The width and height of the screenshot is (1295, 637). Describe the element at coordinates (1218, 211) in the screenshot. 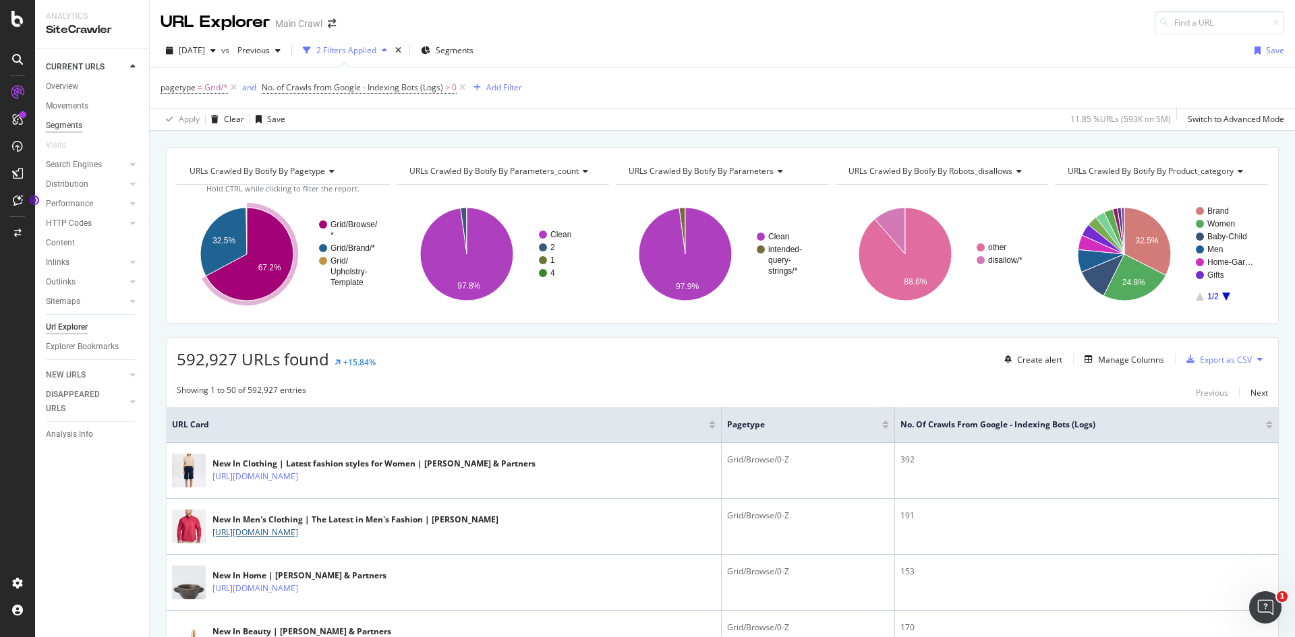

I see `text: Brand` at that location.